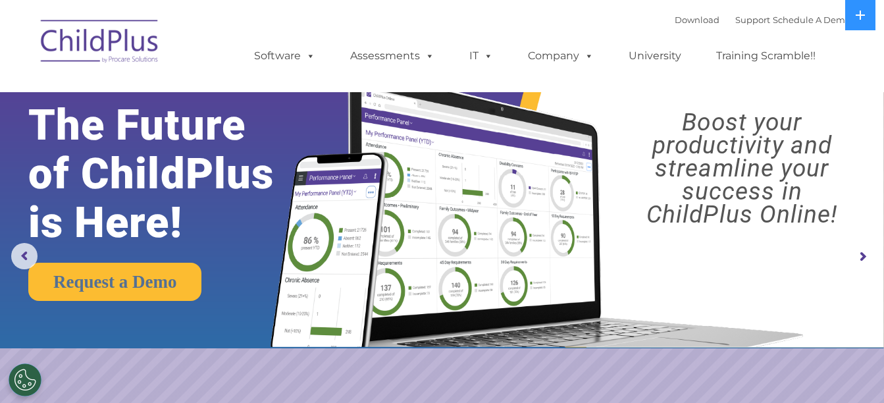 The height and width of the screenshot is (403, 884). I want to click on a: Assessments, so click(392, 56).